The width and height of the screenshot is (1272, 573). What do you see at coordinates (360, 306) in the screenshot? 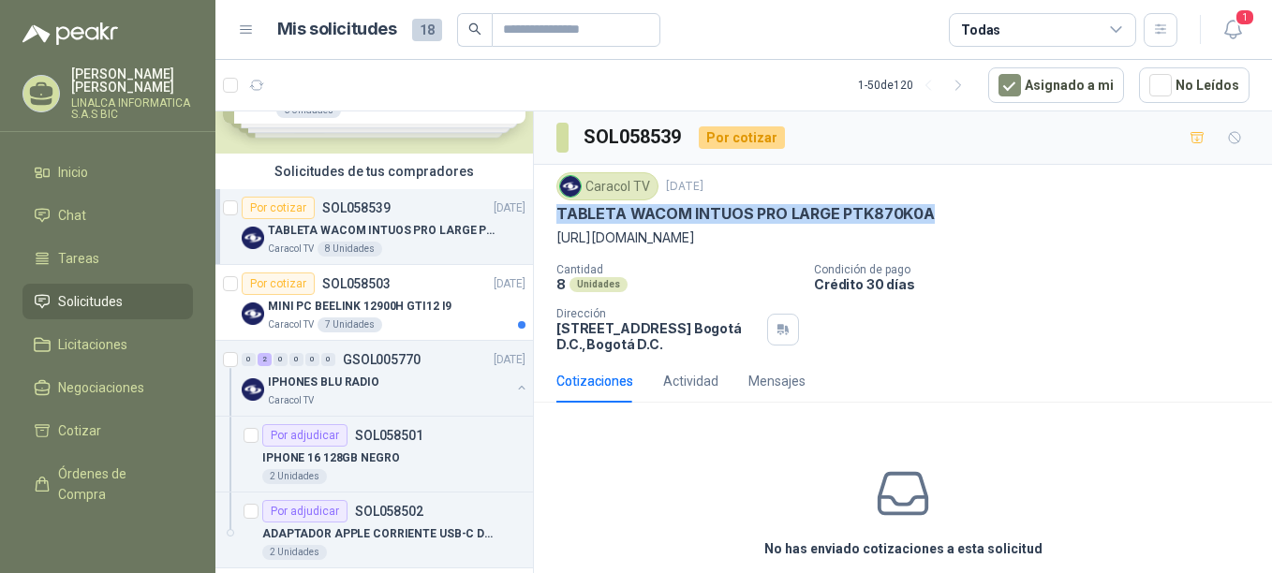
I see `p: MINI PC BEELINK 12900H GTI12 I9` at bounding box center [360, 306].